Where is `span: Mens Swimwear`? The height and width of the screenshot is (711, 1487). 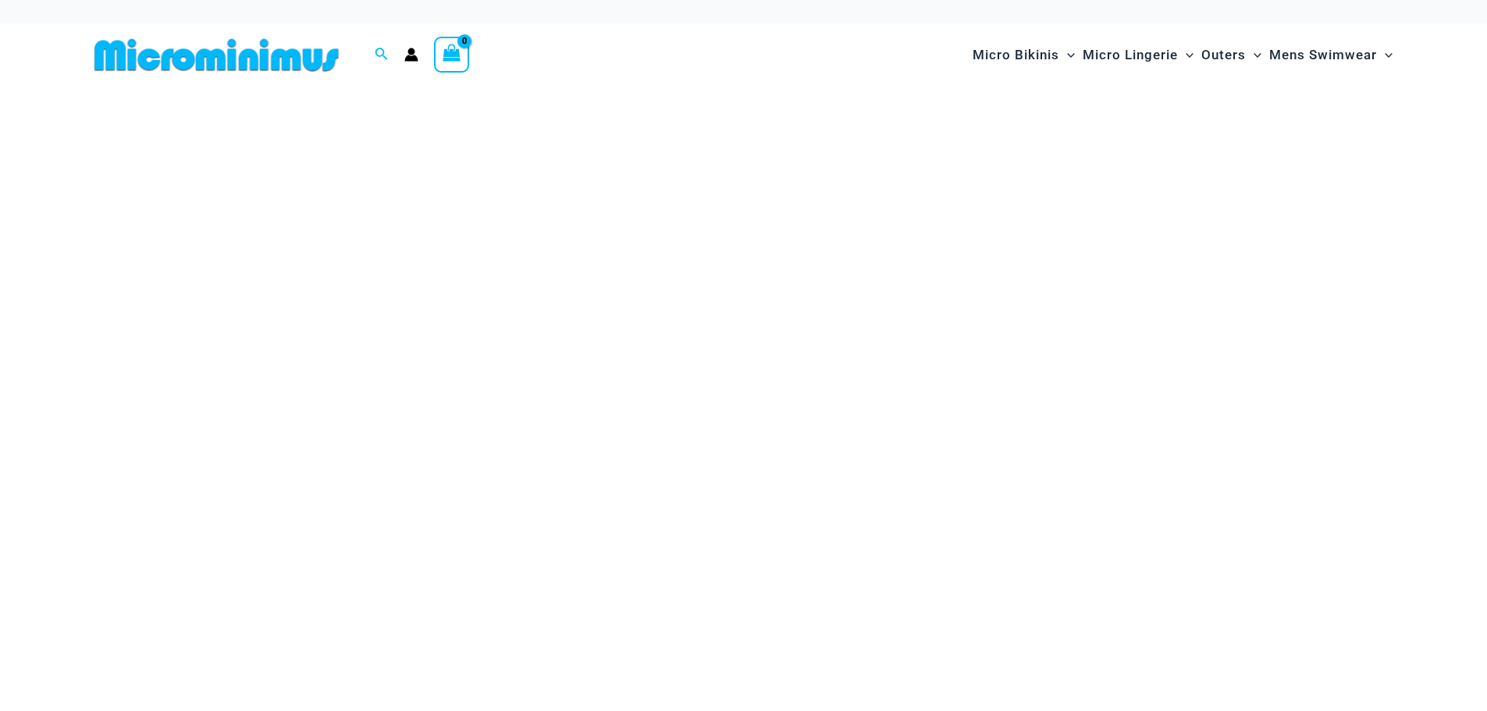 span: Mens Swimwear is located at coordinates (1323, 55).